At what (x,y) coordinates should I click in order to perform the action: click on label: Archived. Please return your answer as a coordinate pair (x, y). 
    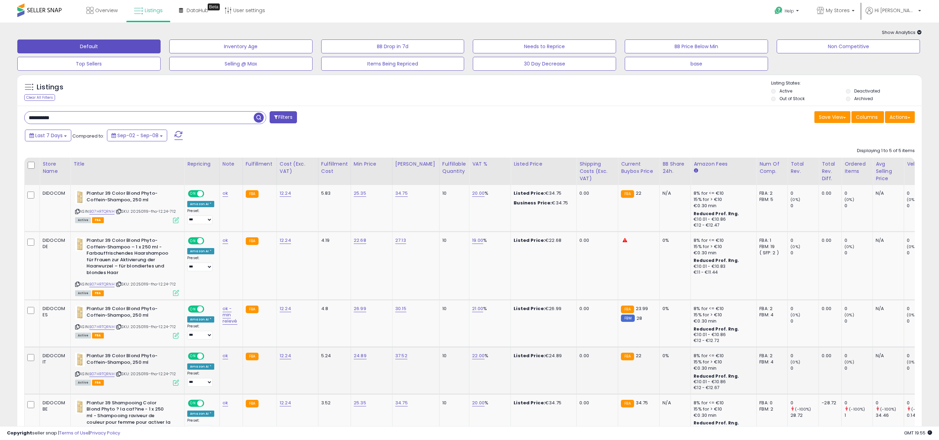
    Looking at the image, I should click on (864, 98).